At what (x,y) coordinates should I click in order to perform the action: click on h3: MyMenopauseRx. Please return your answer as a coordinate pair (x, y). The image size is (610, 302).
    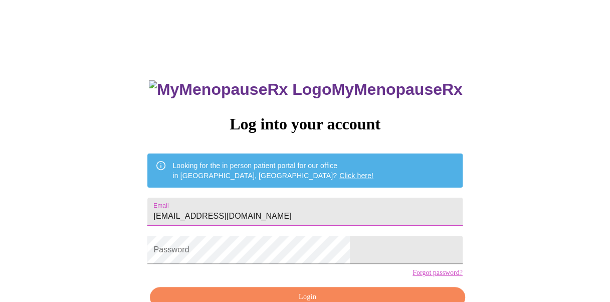
    Looking at the image, I should click on (306, 89).